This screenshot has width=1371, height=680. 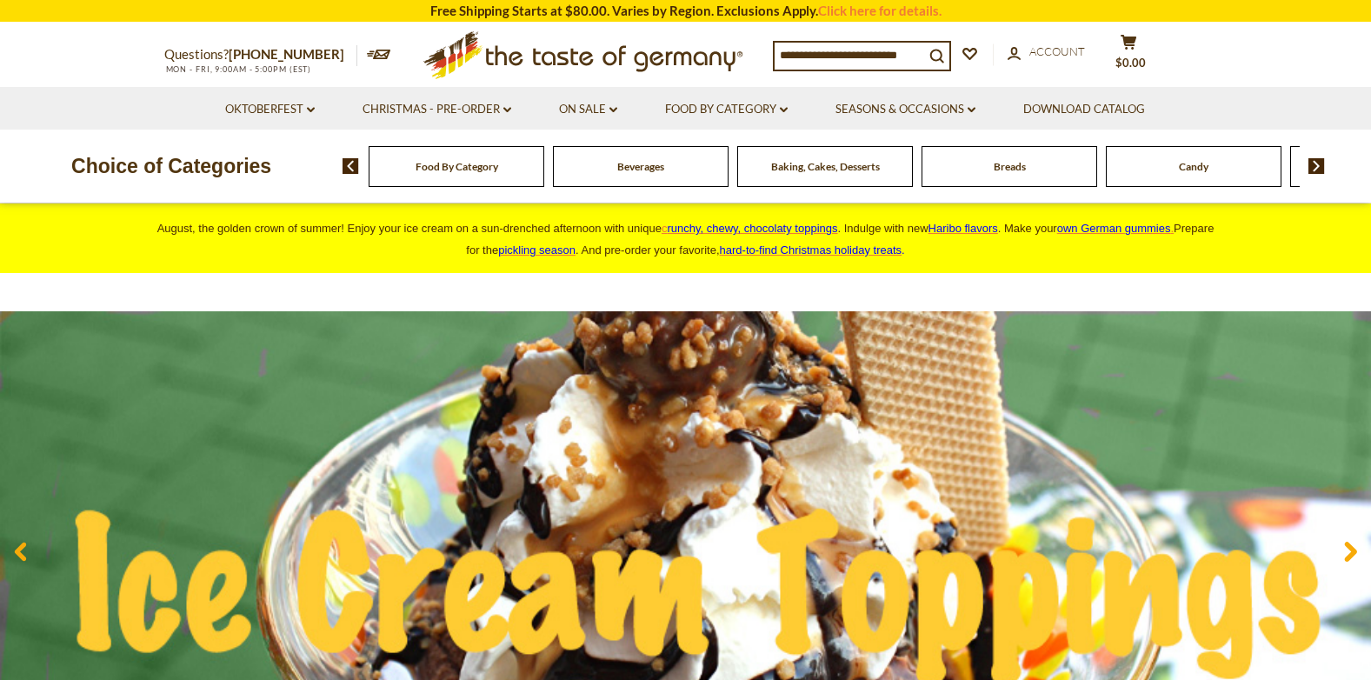 I want to click on a: crunchy, chewy, chocolaty toppings, so click(x=749, y=228).